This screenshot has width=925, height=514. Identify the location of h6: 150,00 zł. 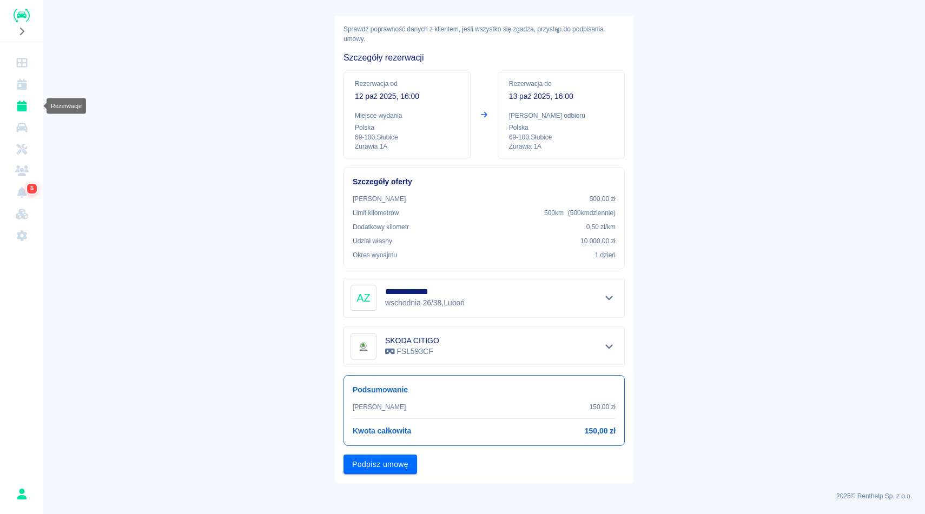
(600, 431).